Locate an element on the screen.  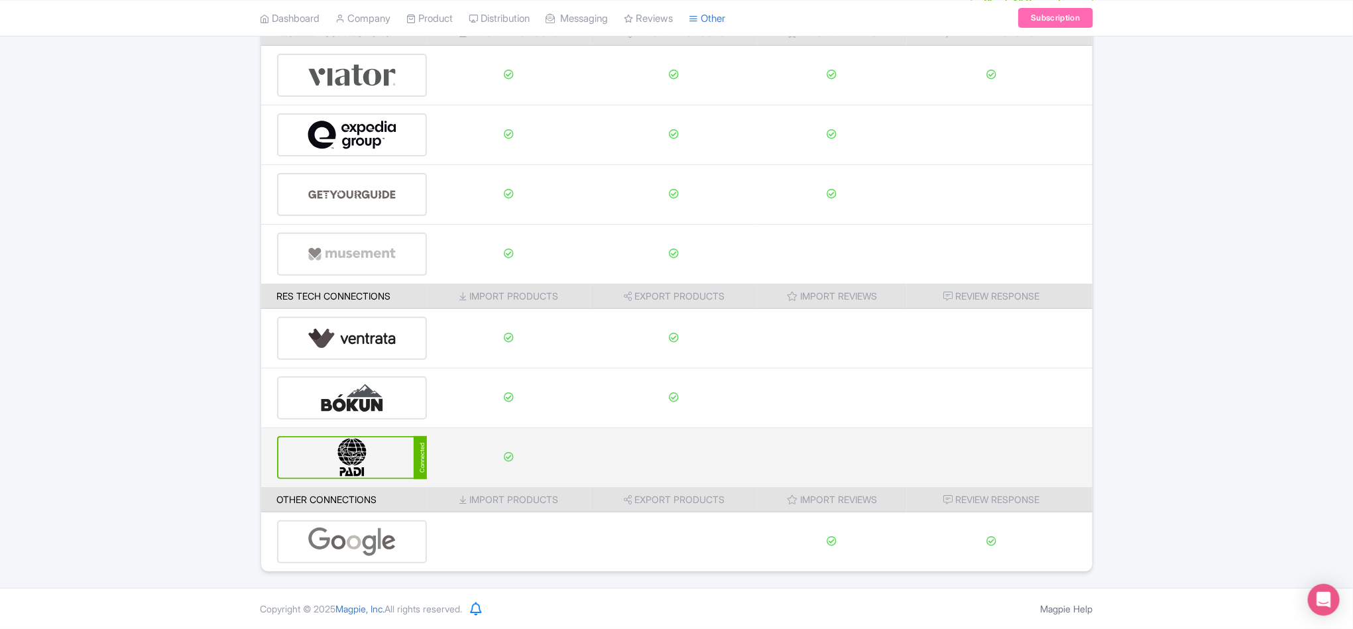
a: Connected is located at coordinates (352, 458).